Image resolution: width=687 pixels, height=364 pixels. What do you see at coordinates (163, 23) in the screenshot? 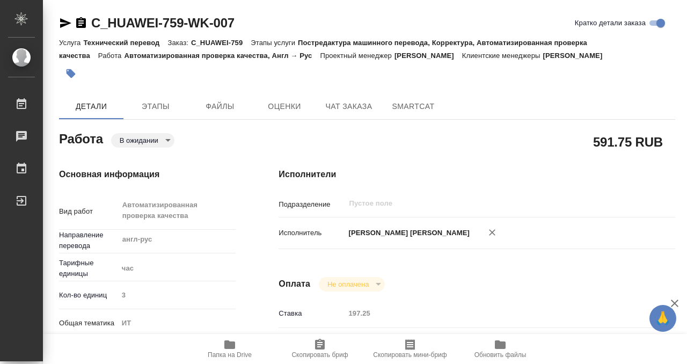
I see `a: C_HUAWEI-759-WK-007` at bounding box center [163, 23].